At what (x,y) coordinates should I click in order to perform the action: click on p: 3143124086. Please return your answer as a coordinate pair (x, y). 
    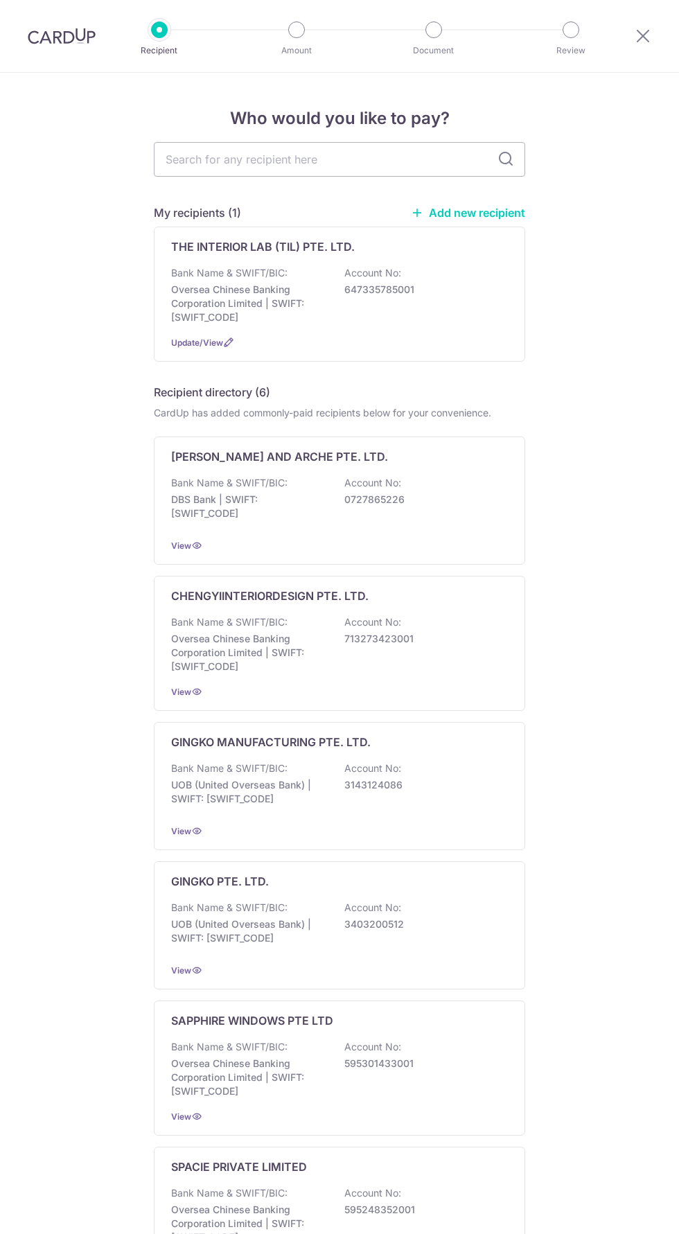
    Looking at the image, I should click on (422, 785).